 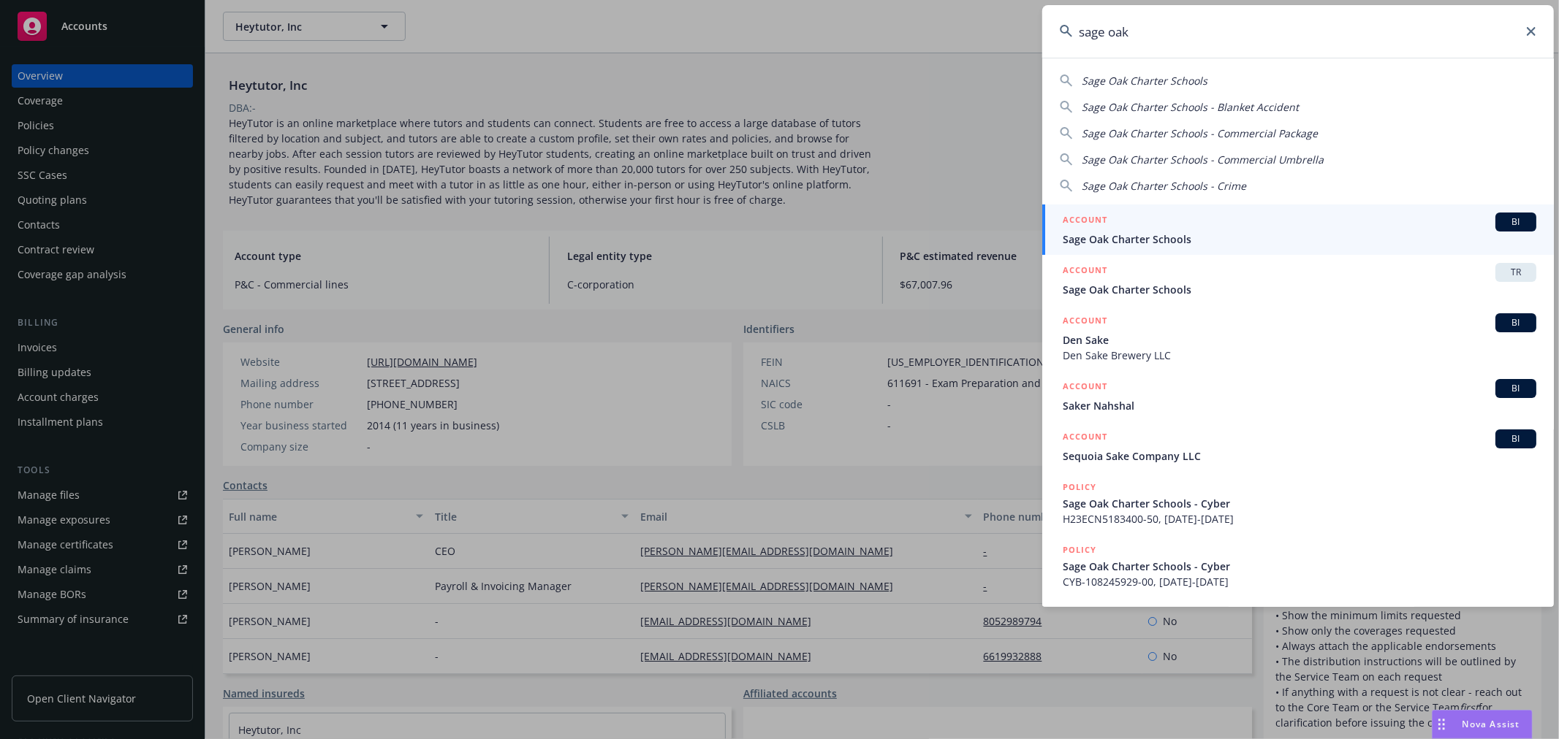 What do you see at coordinates (1441, 725) in the screenshot?
I see `div: Drag to move` at bounding box center [1441, 725].